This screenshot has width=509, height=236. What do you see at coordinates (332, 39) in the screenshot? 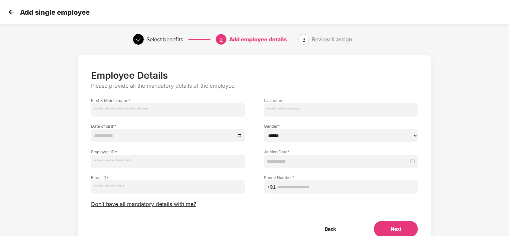
I see `div: Review & assign` at bounding box center [332, 39].